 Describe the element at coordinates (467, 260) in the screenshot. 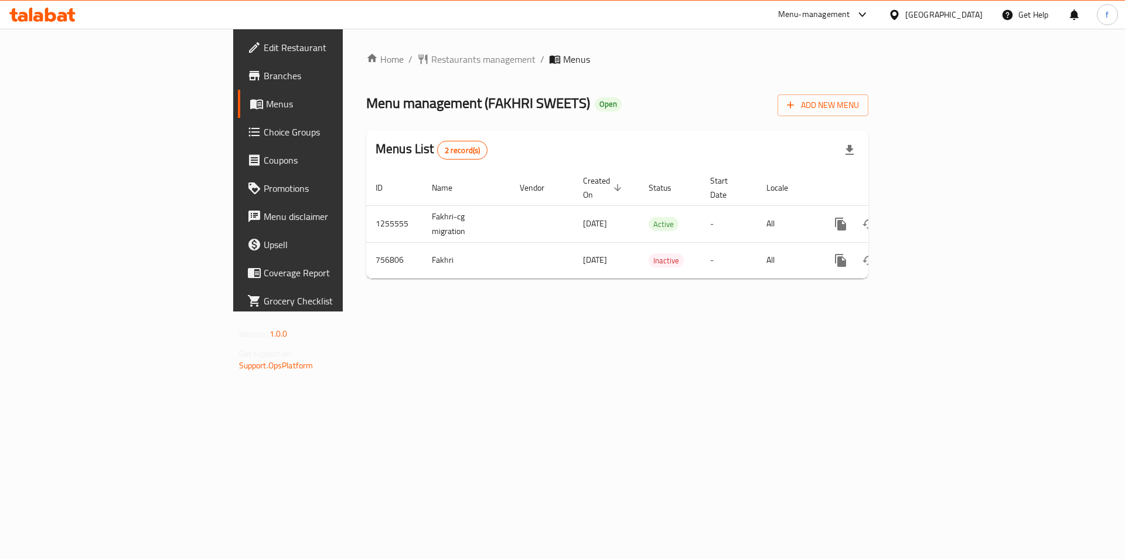

I see `td: Fakhri` at that location.